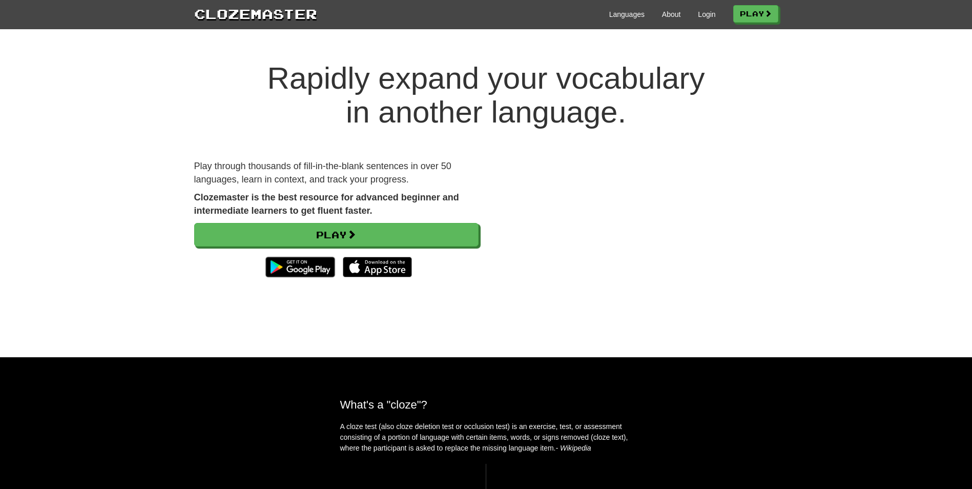 The image size is (972, 489). Describe the element at coordinates (256, 13) in the screenshot. I see `a: Clozemaster` at that location.